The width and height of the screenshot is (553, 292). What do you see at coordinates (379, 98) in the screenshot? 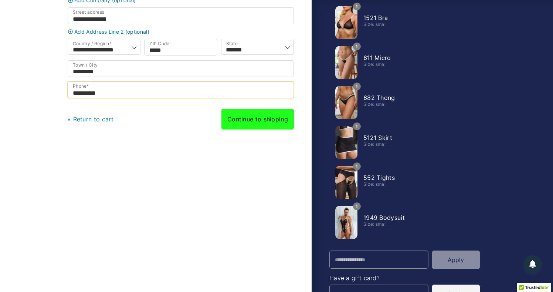
I see `span: 682 Thong` at bounding box center [379, 98].